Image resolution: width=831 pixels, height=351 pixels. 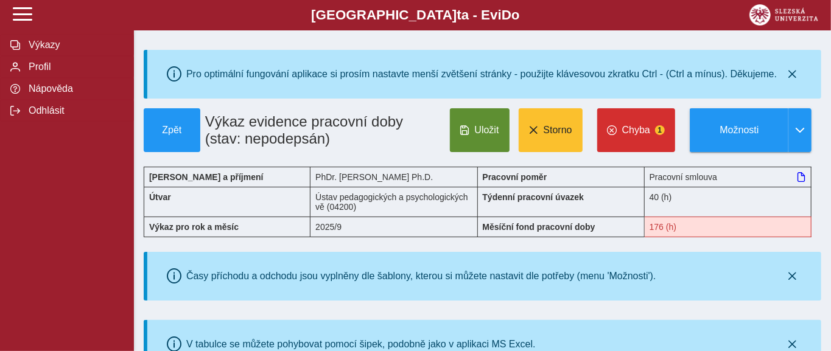 What do you see at coordinates (74, 89) in the screenshot?
I see `span: Nápověda` at bounding box center [74, 89].